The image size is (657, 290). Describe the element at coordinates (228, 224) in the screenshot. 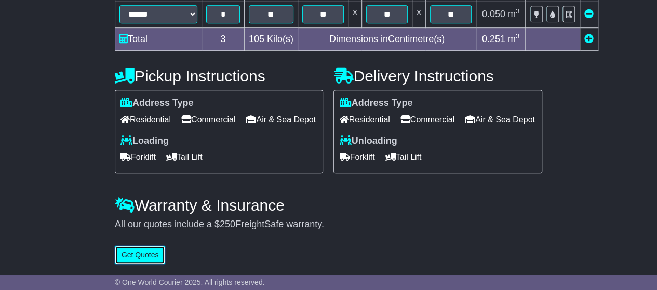

I see `span: 250` at that location.